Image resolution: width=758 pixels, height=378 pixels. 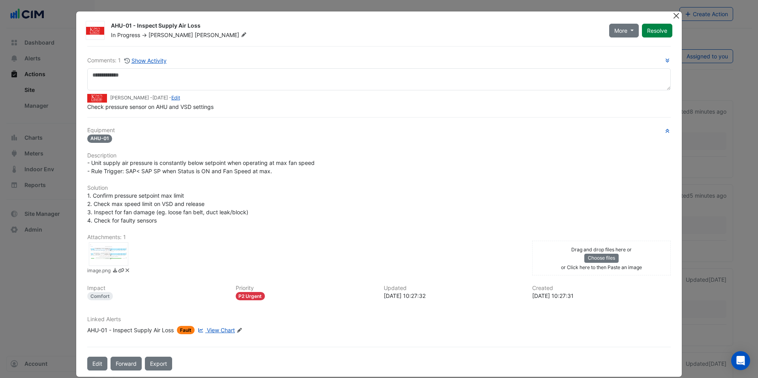 I want to click on div: P2 Urgent, so click(x=250, y=296).